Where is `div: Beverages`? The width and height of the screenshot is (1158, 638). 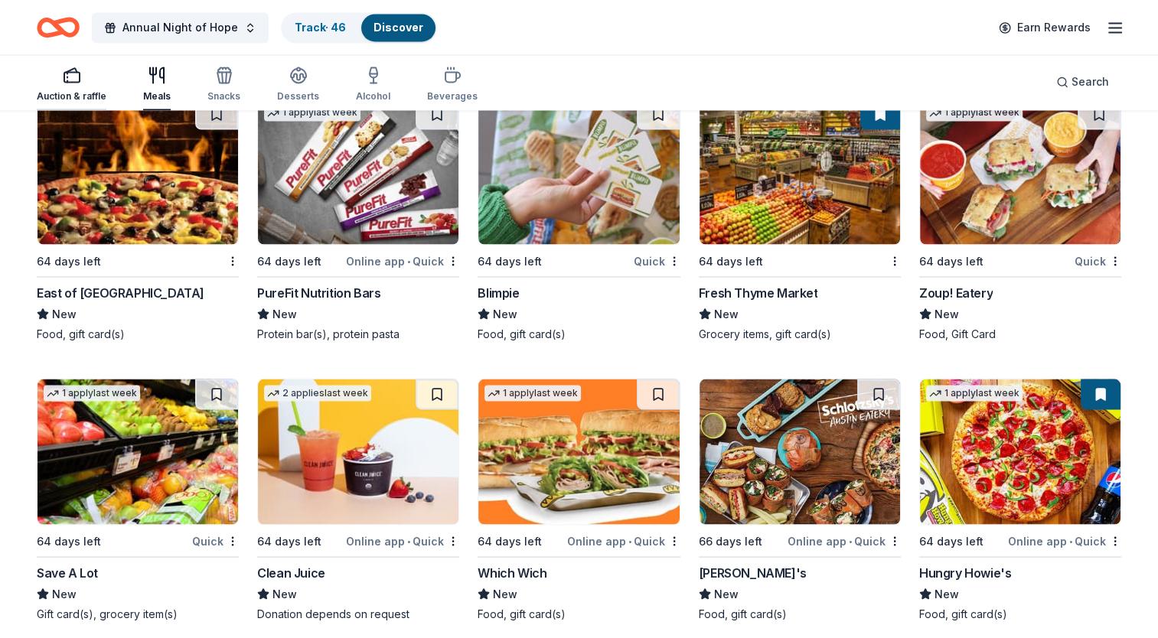 div: Beverages is located at coordinates (452, 96).